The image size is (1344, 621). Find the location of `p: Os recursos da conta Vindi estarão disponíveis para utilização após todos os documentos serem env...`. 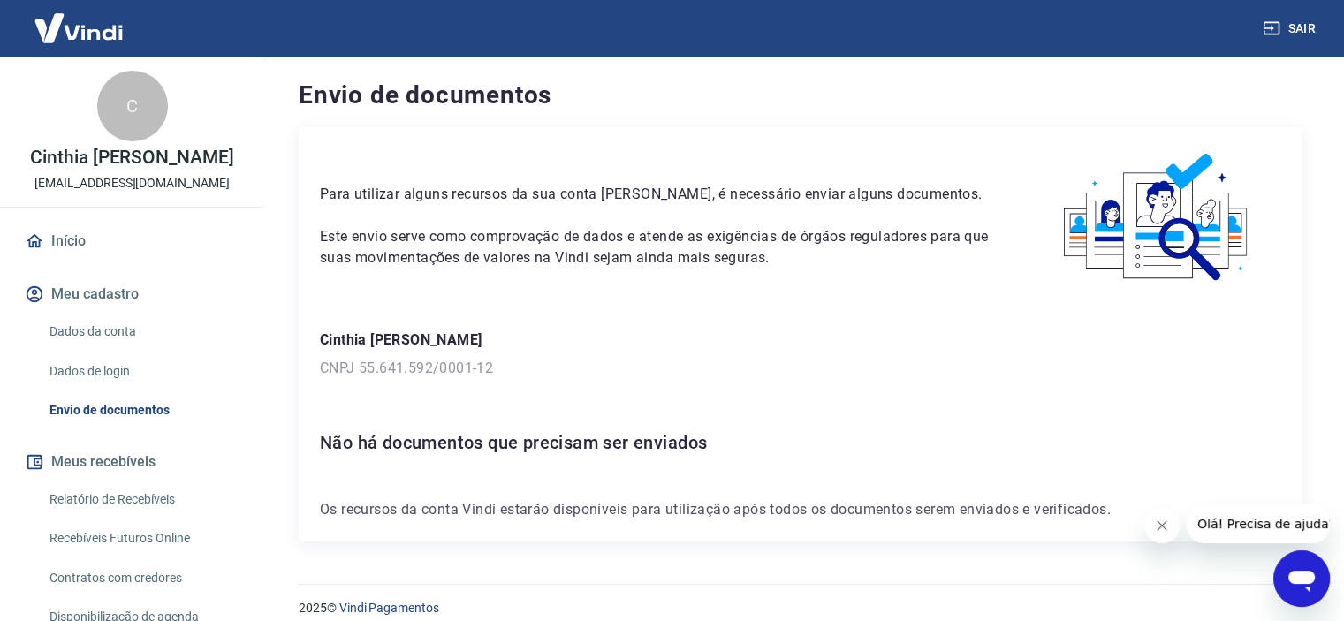

p: Os recursos da conta Vindi estarão disponíveis para utilização após todos os documentos serem env... is located at coordinates (800, 510).